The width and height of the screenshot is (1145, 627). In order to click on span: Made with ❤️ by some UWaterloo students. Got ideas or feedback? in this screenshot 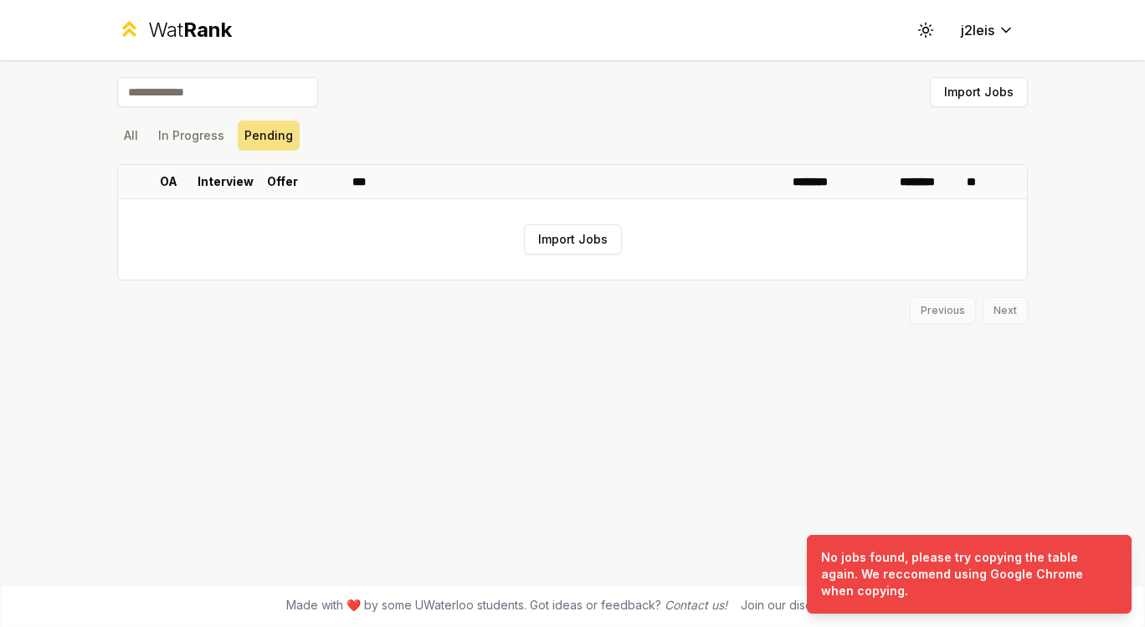, I will do `click(506, 605)`.